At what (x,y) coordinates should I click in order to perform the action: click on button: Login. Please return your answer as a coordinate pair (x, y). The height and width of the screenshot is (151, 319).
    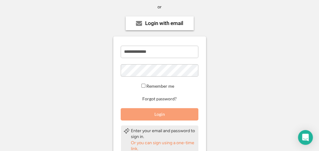
    Looking at the image, I should click on (159, 114).